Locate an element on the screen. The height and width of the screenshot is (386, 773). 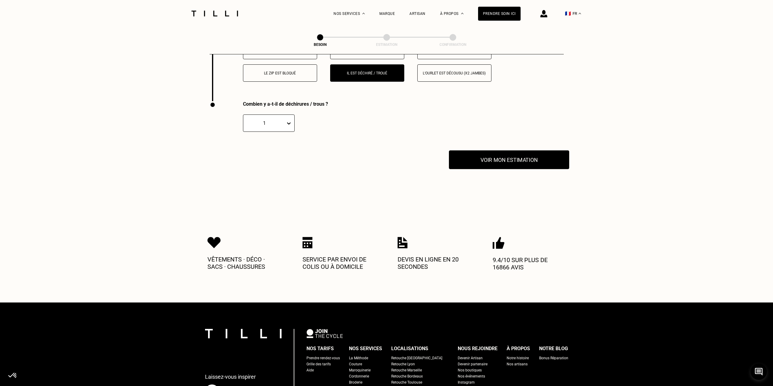
button: Il est déchiré / troué is located at coordinates (367, 73).